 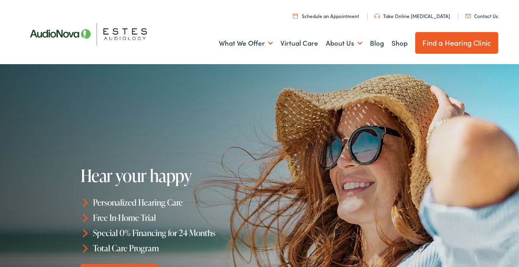 What do you see at coordinates (456, 43) in the screenshot?
I see `a: Find a Hearing Clinic` at bounding box center [456, 43].